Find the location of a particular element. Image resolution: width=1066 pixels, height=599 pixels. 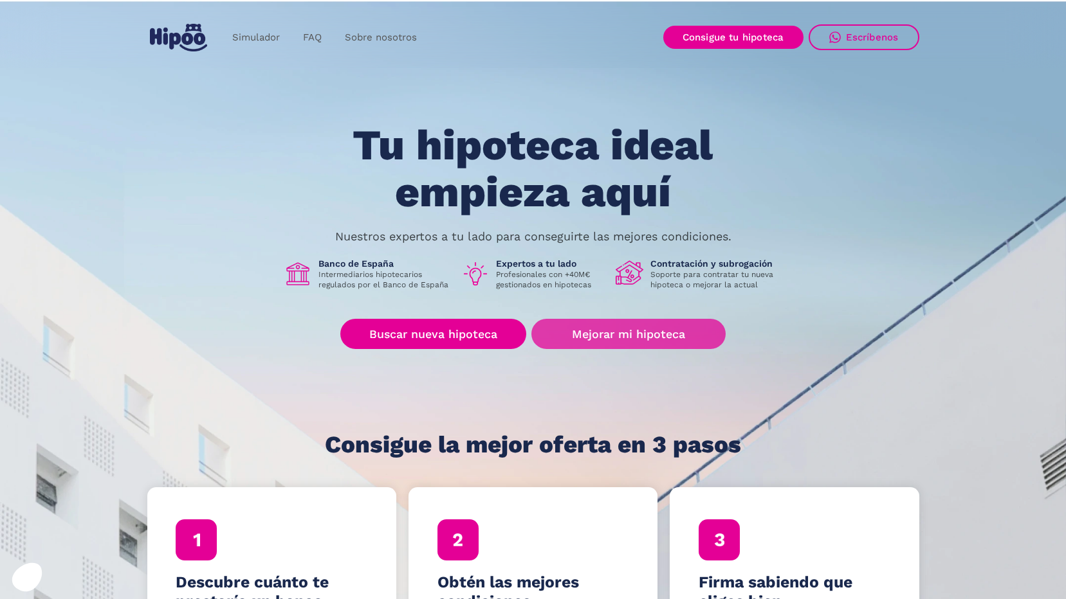

a: Escríbenos is located at coordinates (864, 37).